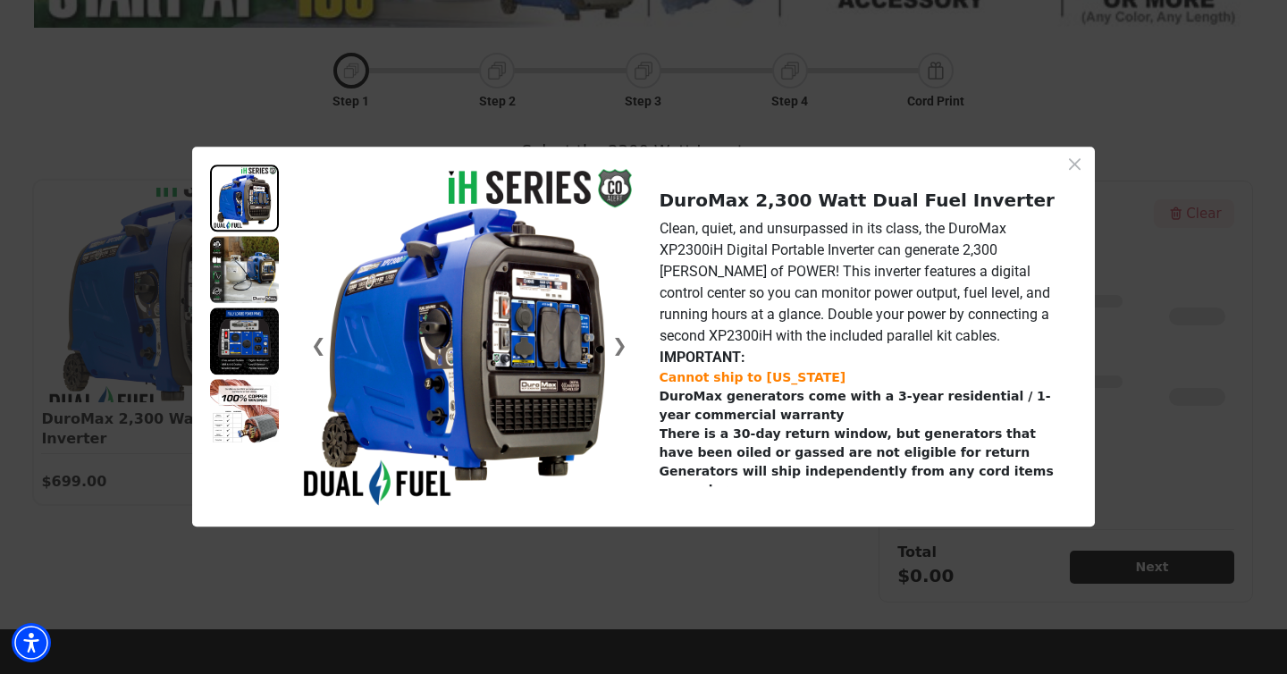 This screenshot has height=674, width=1287. What do you see at coordinates (244, 412) in the screenshot?
I see `img: XP2300iH_009.jpg` at bounding box center [244, 412].